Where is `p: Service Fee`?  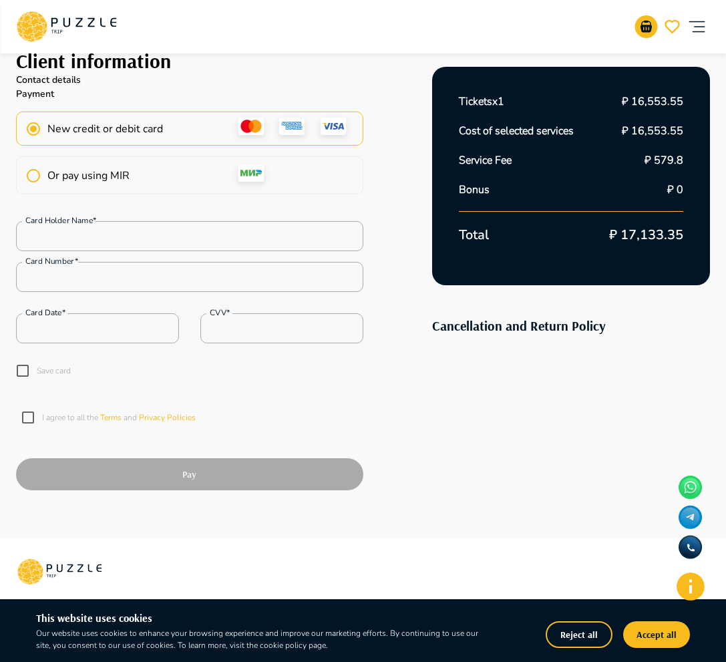
p: Service Fee is located at coordinates (485, 160).